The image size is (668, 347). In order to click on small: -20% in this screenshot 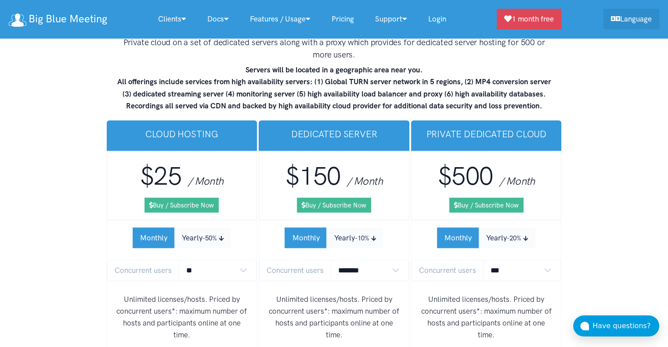, I will do `click(514, 238)`.